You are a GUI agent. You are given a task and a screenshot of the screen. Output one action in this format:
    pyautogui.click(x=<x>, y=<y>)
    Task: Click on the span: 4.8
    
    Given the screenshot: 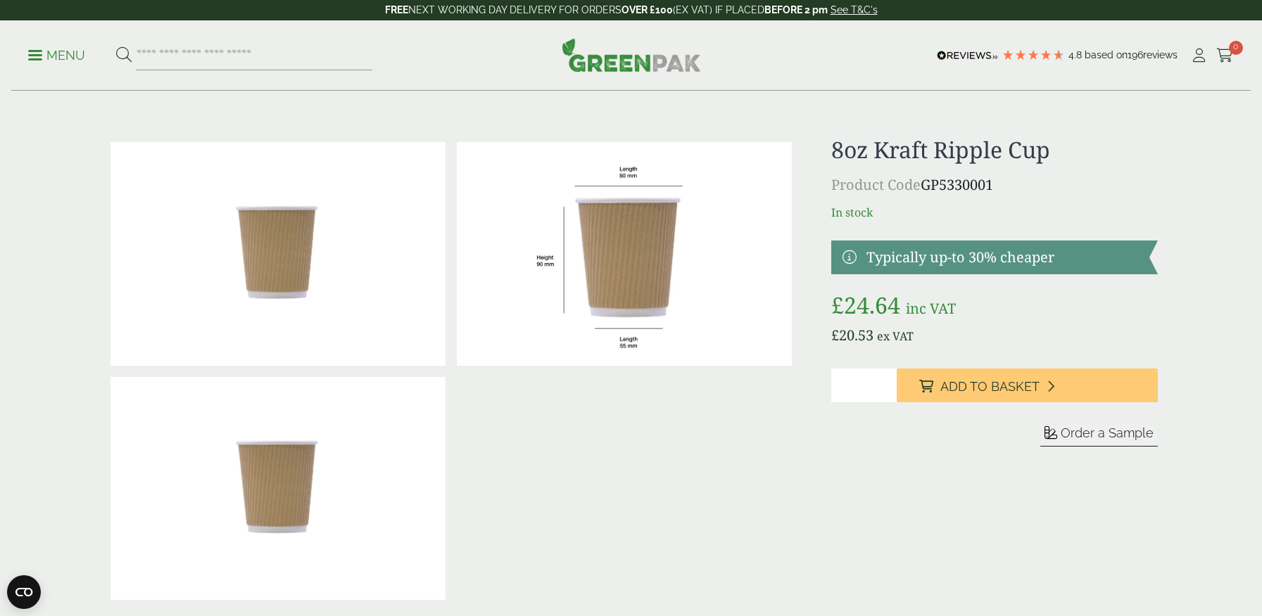 What is the action you would take?
    pyautogui.click(x=1076, y=55)
    